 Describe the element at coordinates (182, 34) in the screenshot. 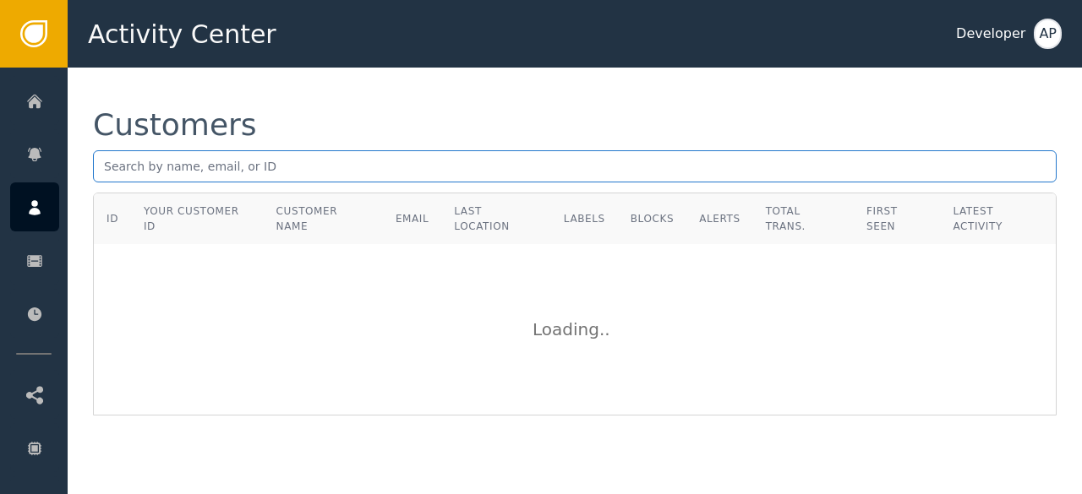

I see `span: Activity Center` at that location.